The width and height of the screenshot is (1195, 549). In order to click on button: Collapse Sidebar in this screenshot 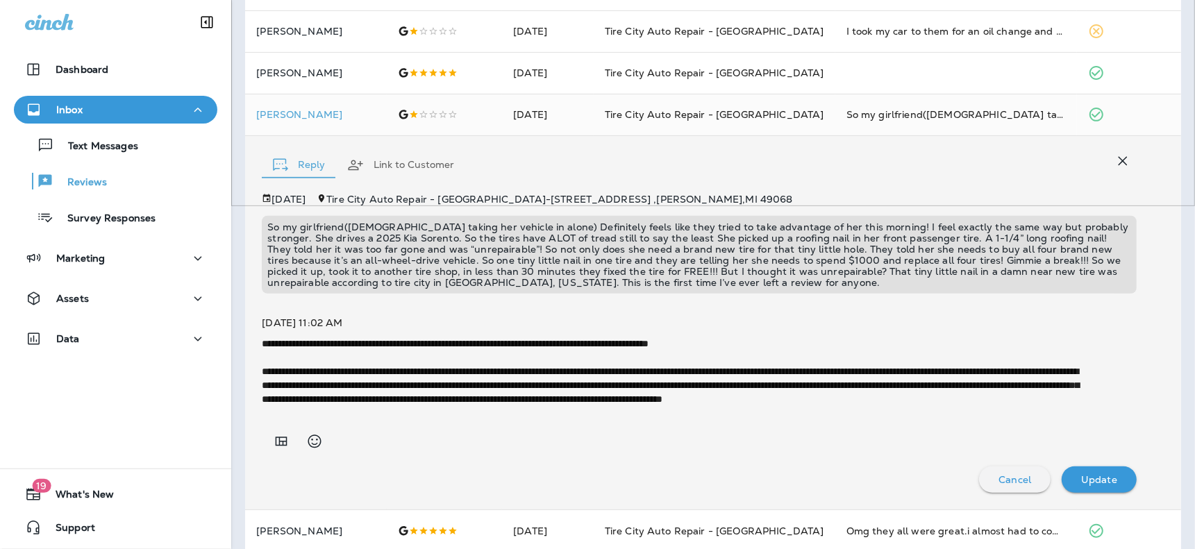, I will do `click(207, 22)`.